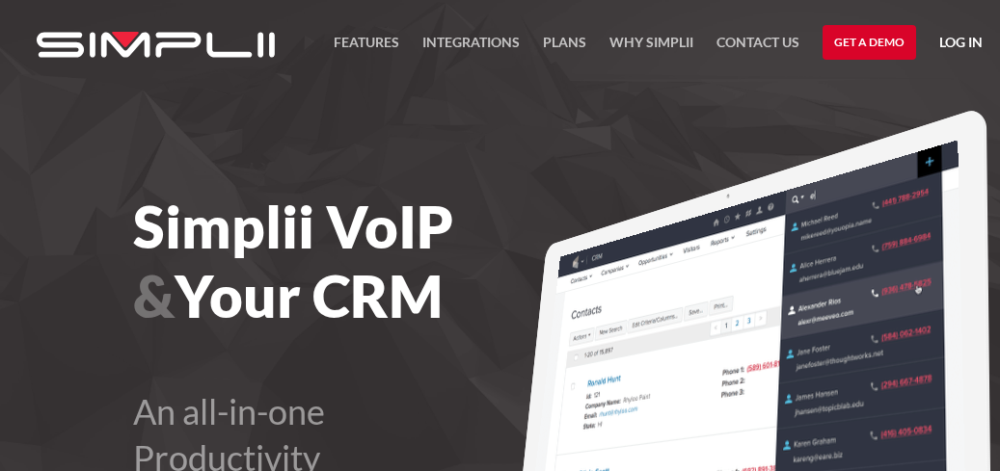 Image resolution: width=1000 pixels, height=471 pixels. Describe the element at coordinates (758, 48) in the screenshot. I see `a: Contact US` at that location.